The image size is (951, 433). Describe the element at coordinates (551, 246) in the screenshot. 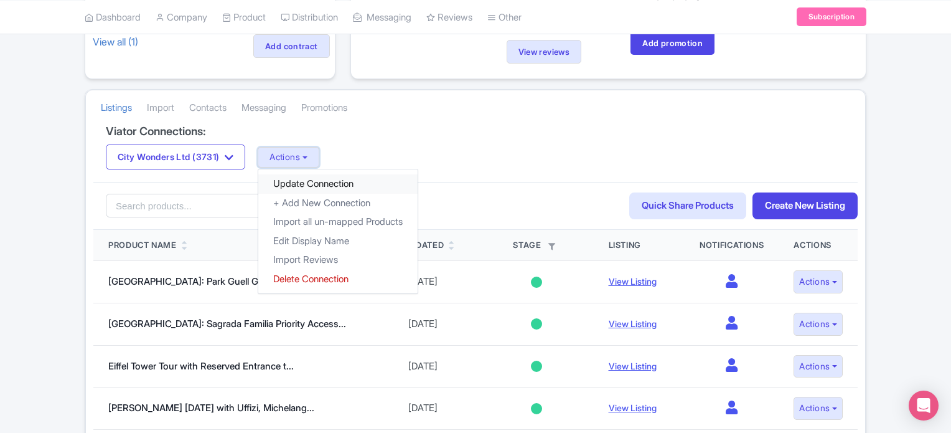

I see `i: Filter by stage` at that location.